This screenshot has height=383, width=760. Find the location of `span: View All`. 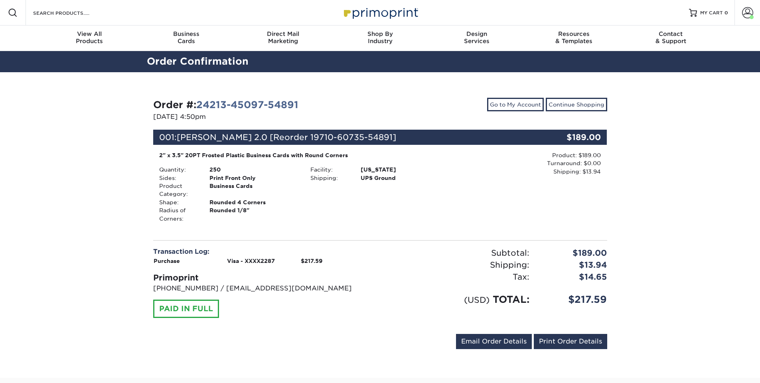

span: View All is located at coordinates (89, 34).